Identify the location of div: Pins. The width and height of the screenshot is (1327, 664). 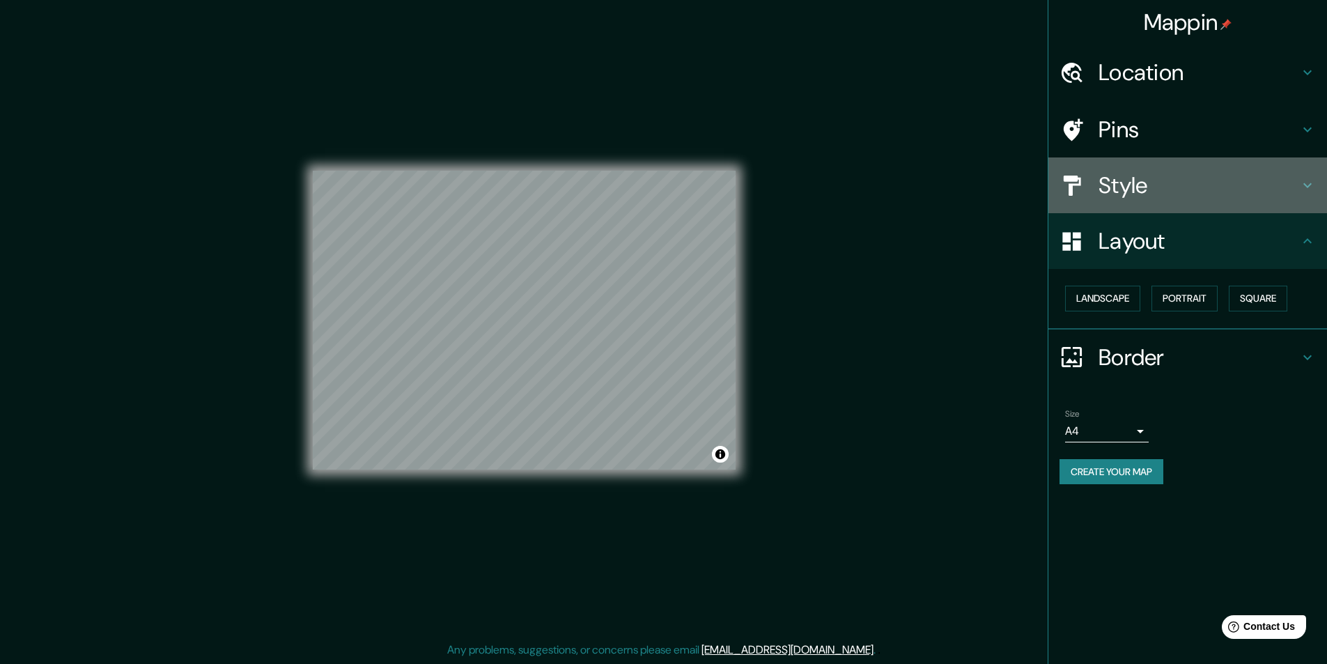
(1188, 130).